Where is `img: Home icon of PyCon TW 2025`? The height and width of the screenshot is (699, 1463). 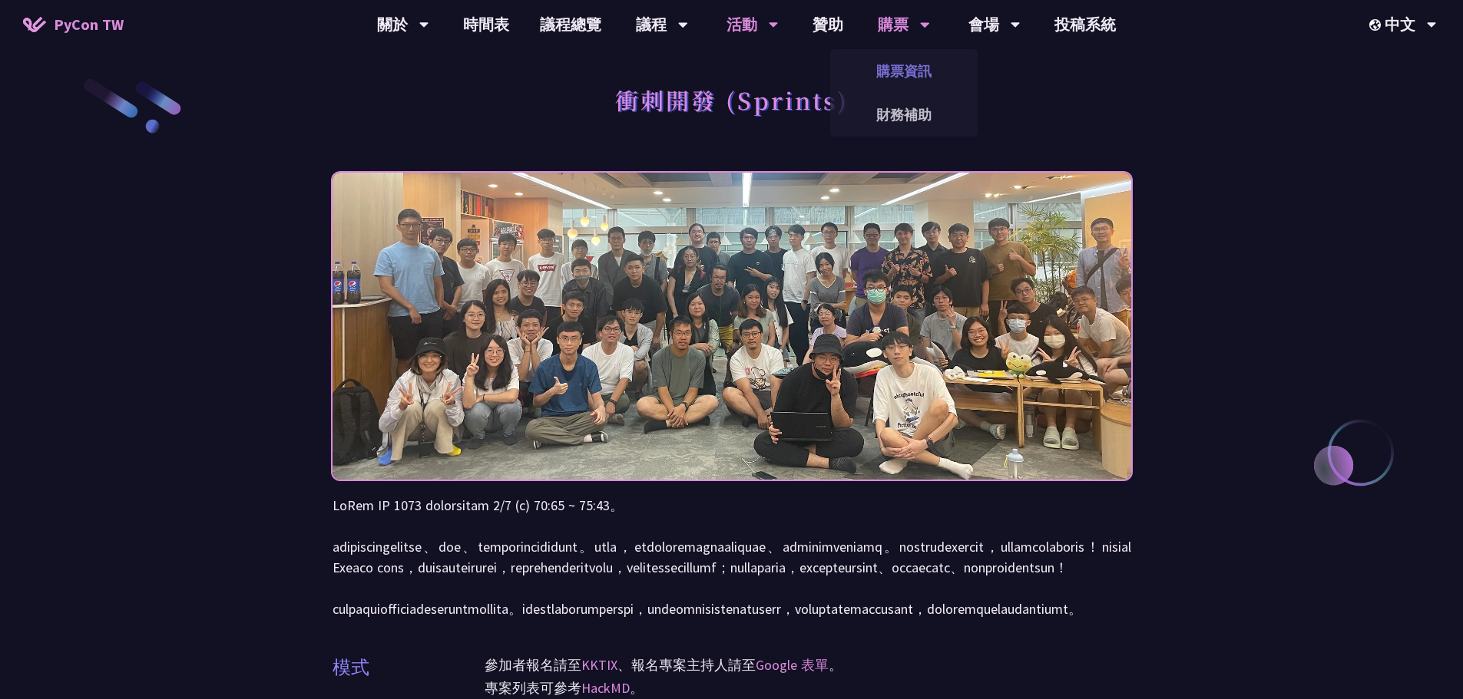 img: Home icon of PyCon TW 2025 is located at coordinates (35, 25).